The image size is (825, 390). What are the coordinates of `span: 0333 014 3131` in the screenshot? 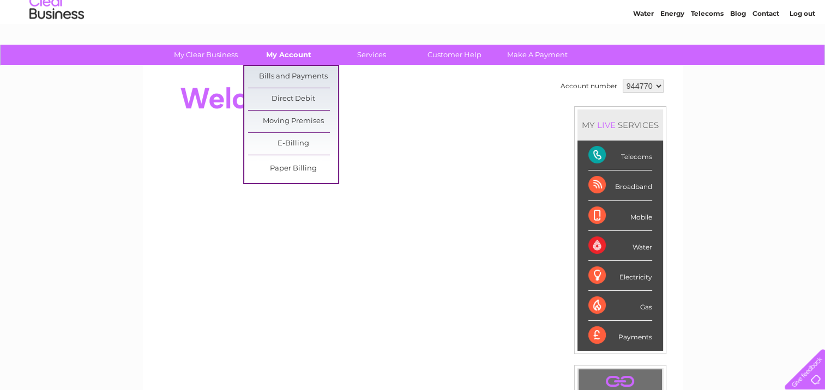 It's located at (657, 12).